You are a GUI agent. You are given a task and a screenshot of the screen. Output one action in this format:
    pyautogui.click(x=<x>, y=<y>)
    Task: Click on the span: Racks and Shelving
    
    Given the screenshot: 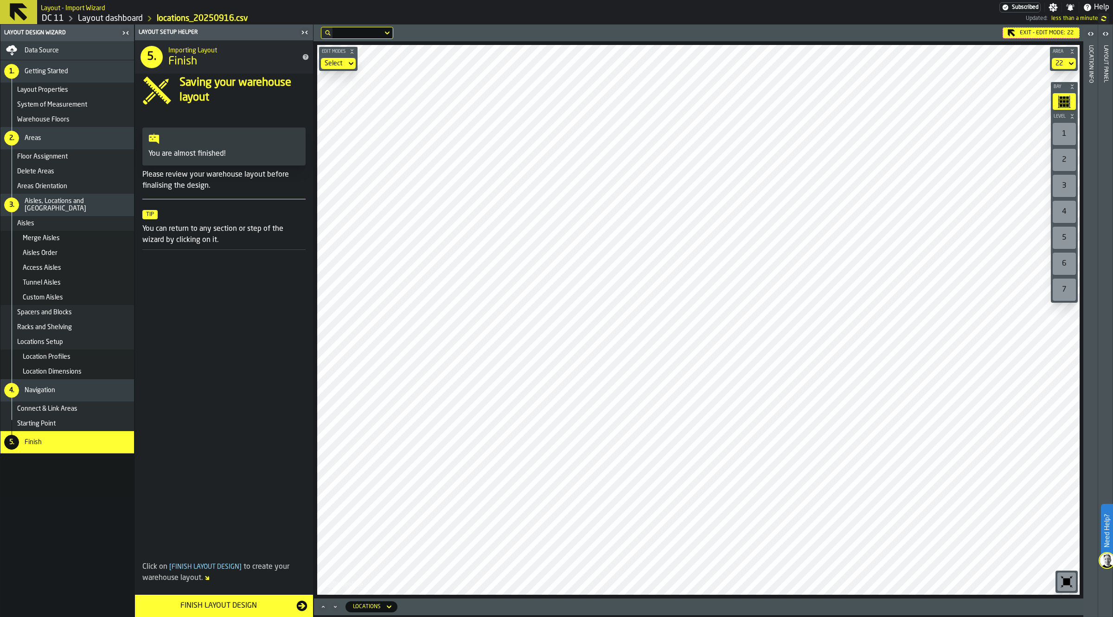 What is the action you would take?
    pyautogui.click(x=45, y=327)
    